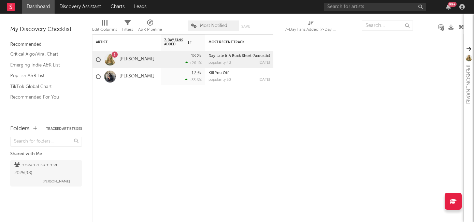  Describe the element at coordinates (43, 54) in the screenshot. I see `a: Critical Algo/Viral Chart` at that location.